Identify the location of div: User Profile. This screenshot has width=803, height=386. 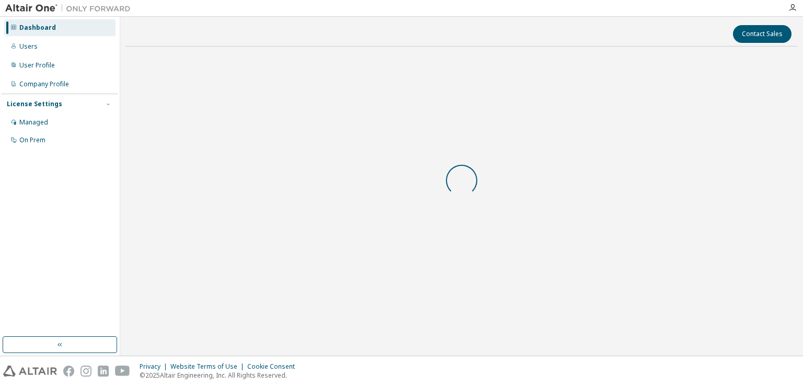
(37, 65).